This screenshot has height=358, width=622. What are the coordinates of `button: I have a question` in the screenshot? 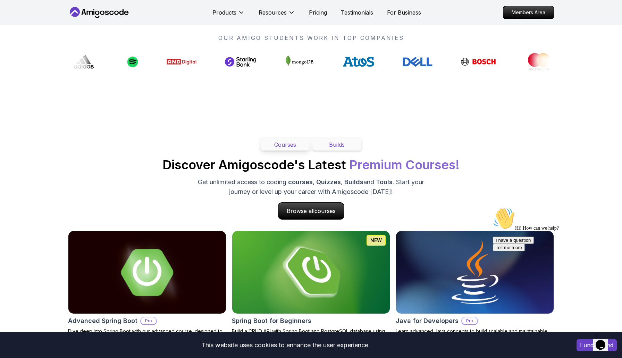 It's located at (23, 35).